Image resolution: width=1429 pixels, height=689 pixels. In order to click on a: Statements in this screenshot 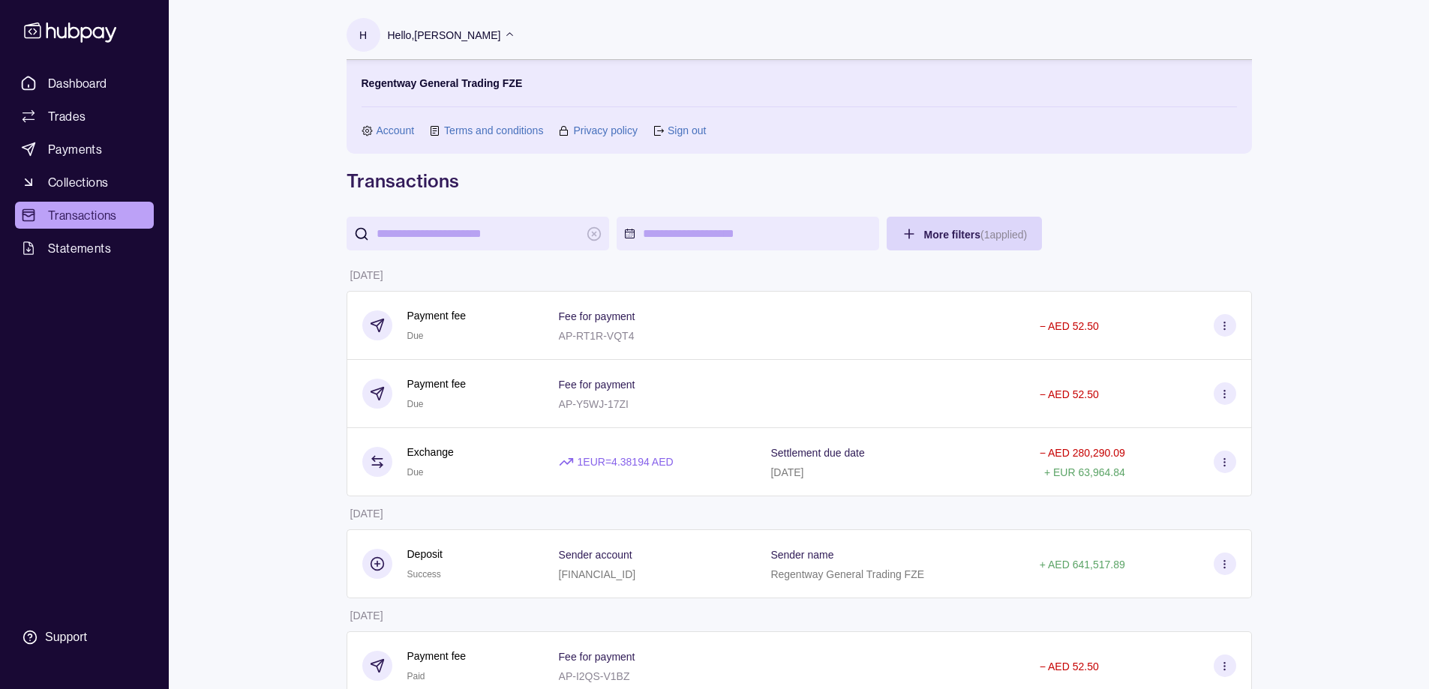, I will do `click(84, 248)`.